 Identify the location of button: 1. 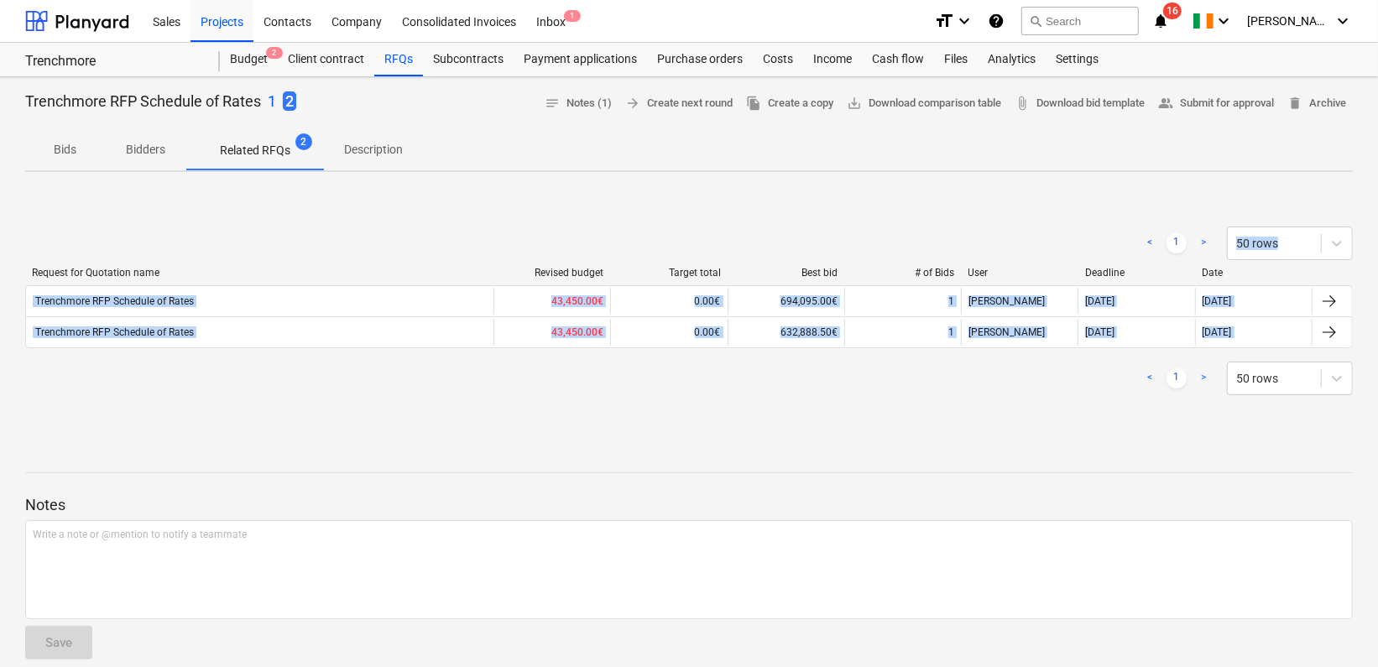
(272, 102).